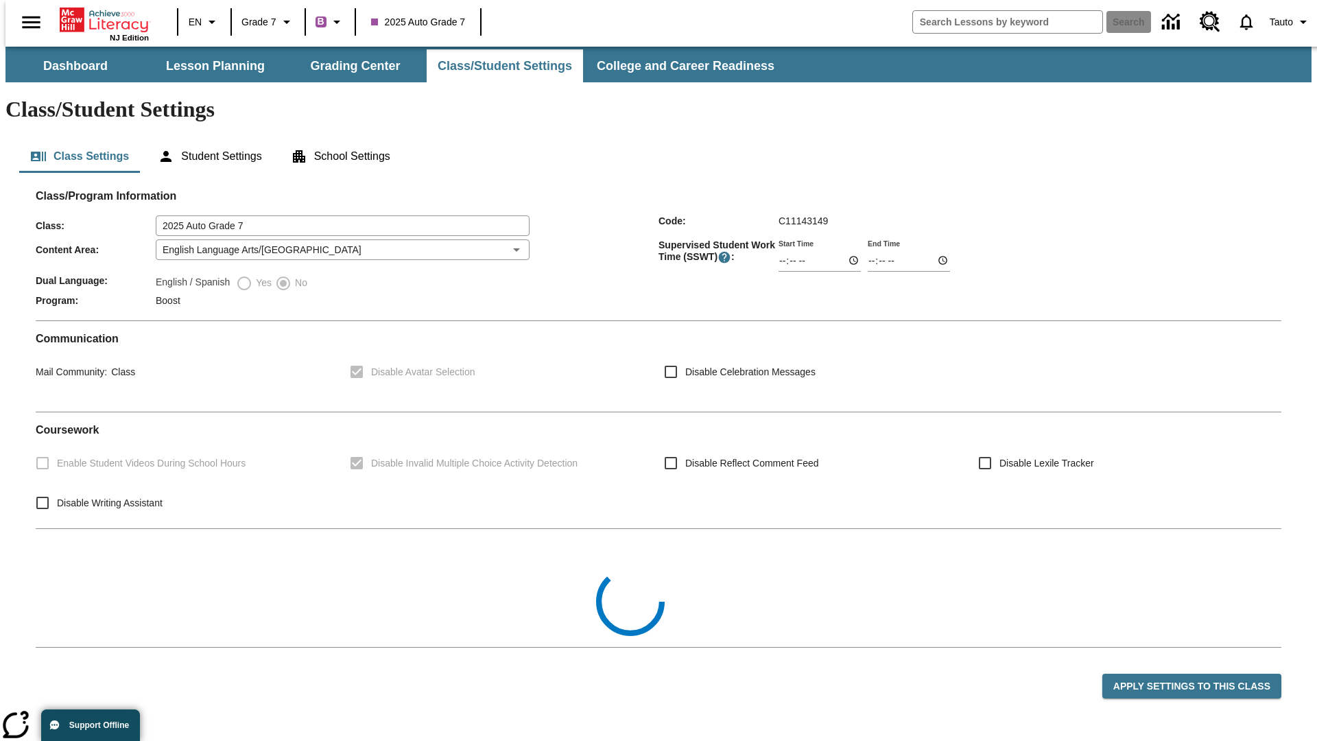 Image resolution: width=1317 pixels, height=741 pixels. What do you see at coordinates (99, 725) in the screenshot?
I see `span: Support Offline` at bounding box center [99, 725].